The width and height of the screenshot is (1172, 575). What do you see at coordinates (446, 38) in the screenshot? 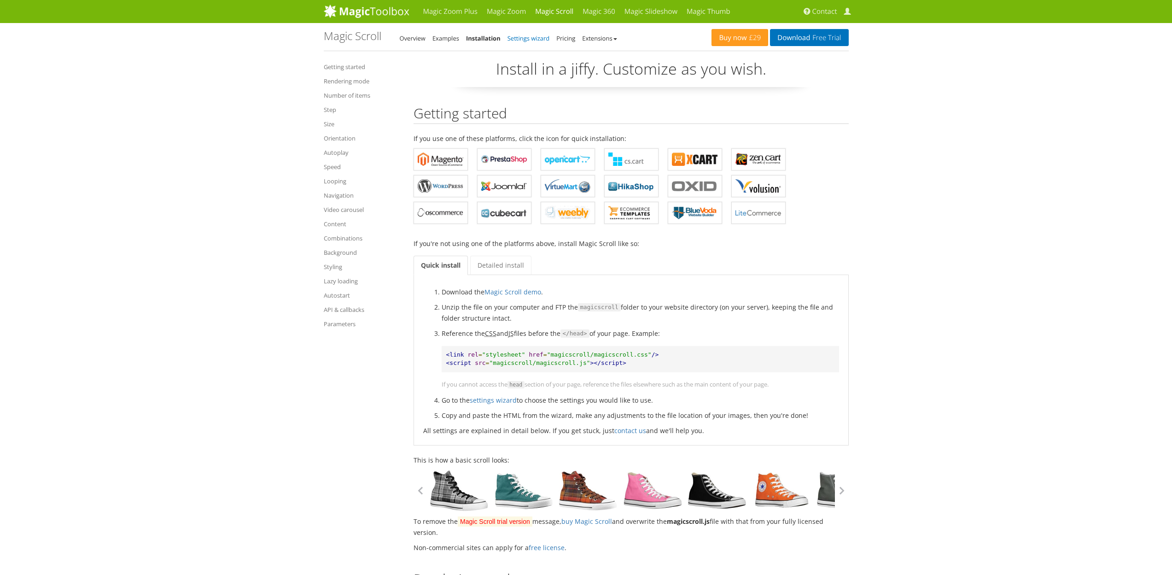
I see `a: Examples` at bounding box center [446, 38].